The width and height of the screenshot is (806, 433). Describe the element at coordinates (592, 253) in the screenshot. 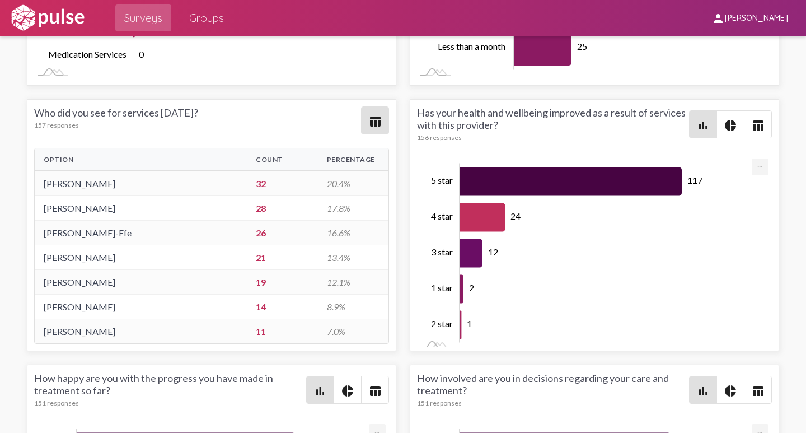

I see `g: Chart` at that location.